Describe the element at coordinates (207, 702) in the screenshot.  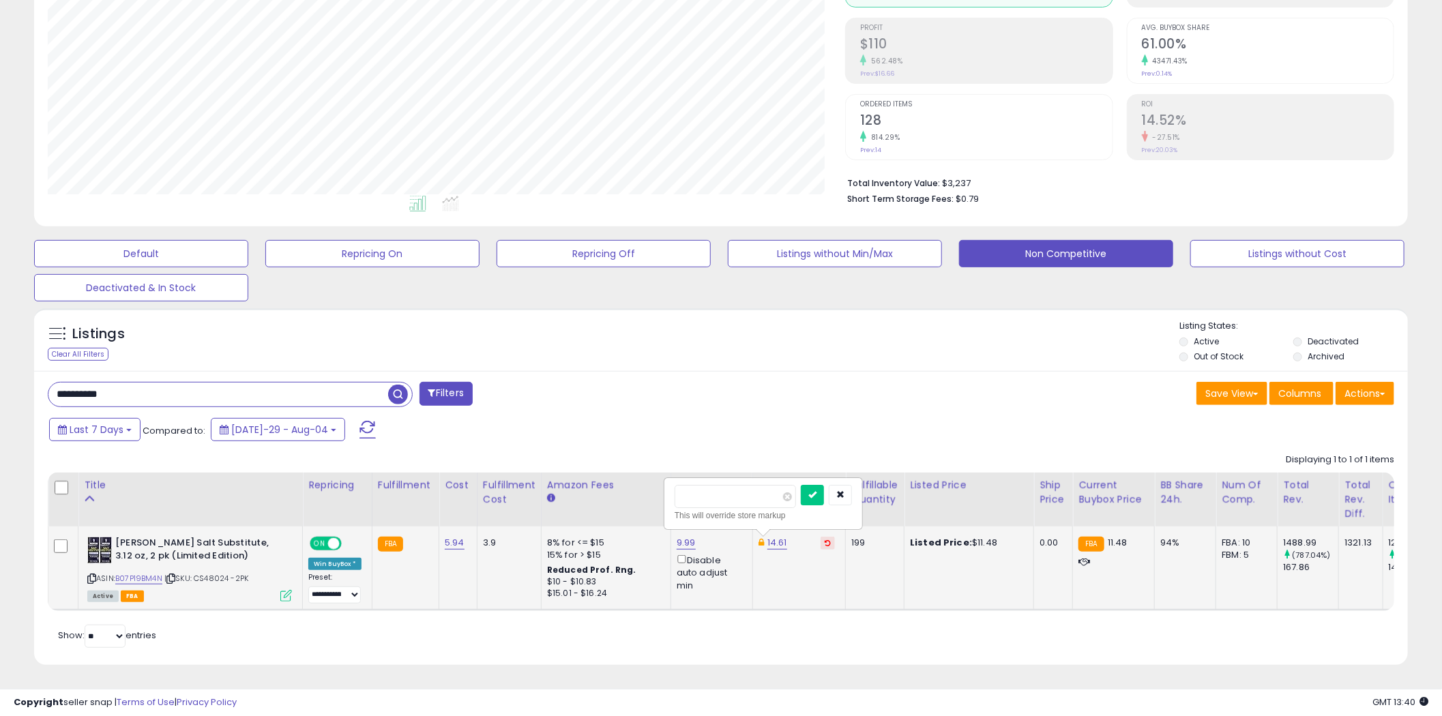
I see `a: Privacy Policy` at that location.